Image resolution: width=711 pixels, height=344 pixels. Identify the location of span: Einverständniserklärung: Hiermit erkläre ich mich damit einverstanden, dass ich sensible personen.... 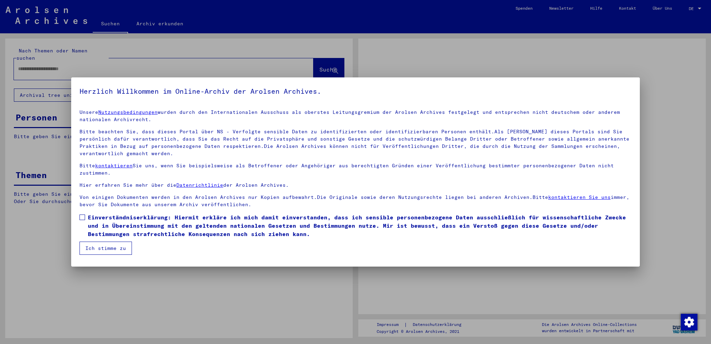
(360, 226).